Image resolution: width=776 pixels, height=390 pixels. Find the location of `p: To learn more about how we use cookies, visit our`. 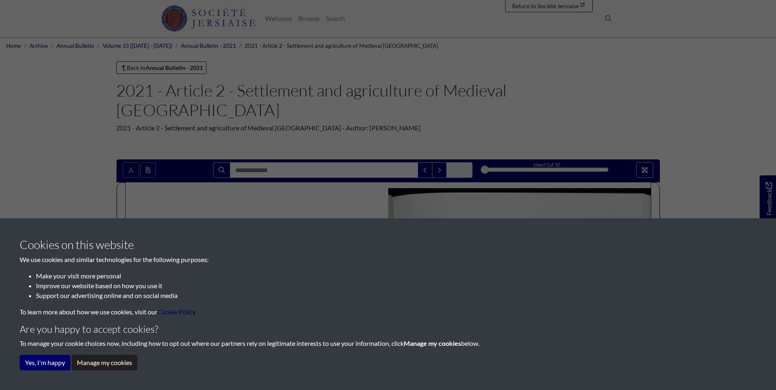

p: To learn more about how we use cookies, visit our is located at coordinates (388, 312).